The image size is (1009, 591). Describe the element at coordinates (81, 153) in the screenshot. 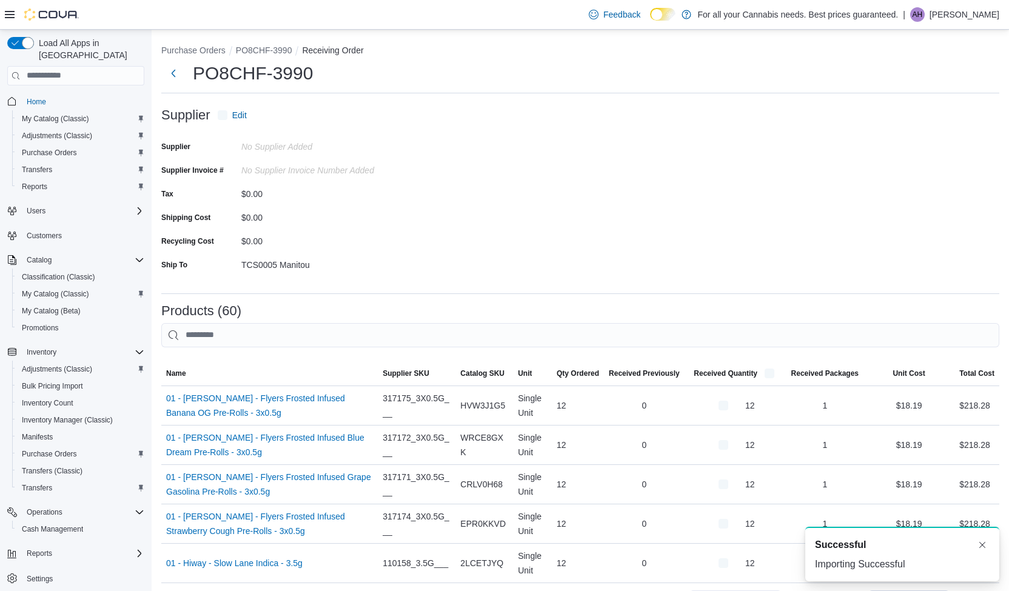

I see `button: Purchase Orders` at that location.